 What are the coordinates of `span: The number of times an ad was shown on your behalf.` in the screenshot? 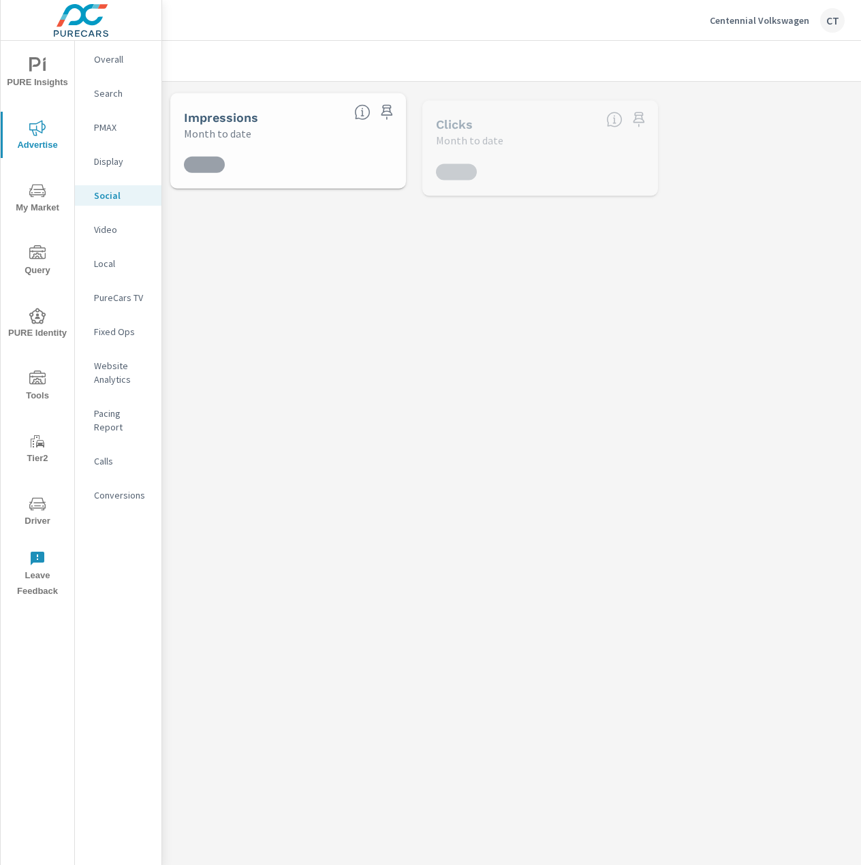 It's located at (362, 112).